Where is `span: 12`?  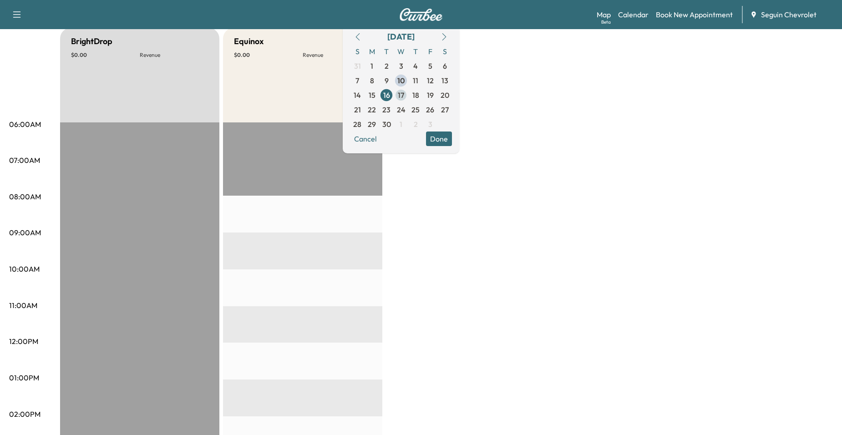
span: 12 is located at coordinates (430, 81).